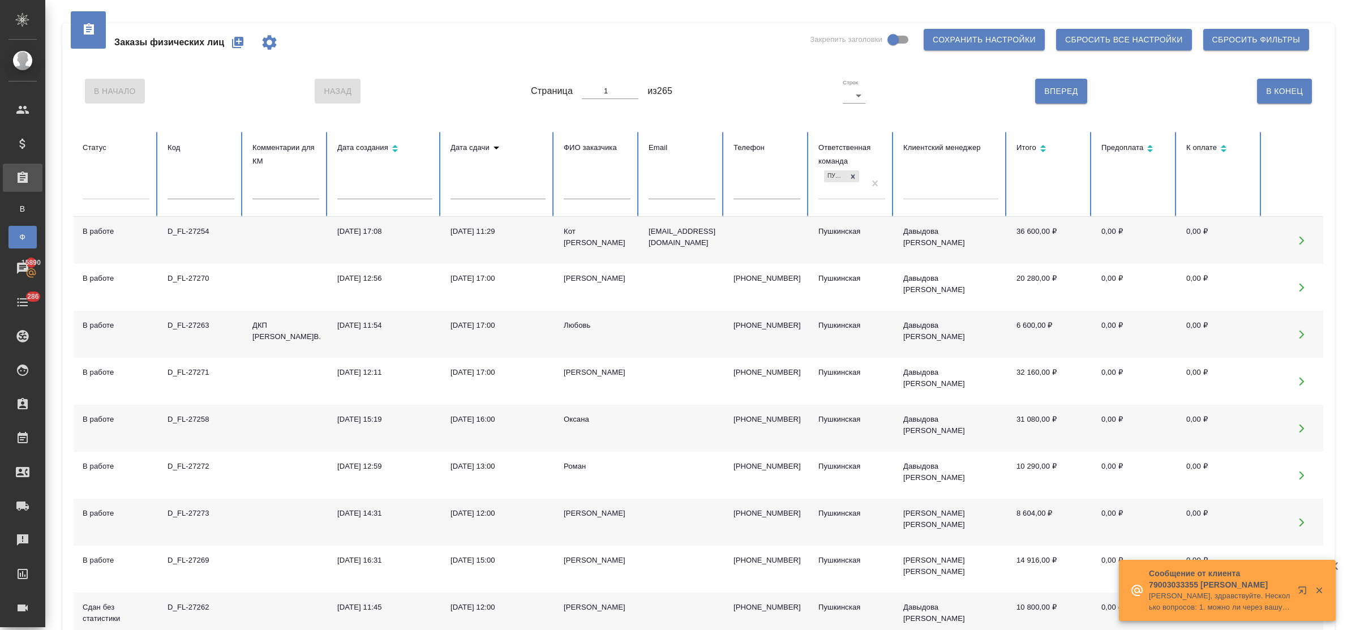 The image size is (1347, 630). I want to click on div: Сдан без статистики, so click(116, 613).